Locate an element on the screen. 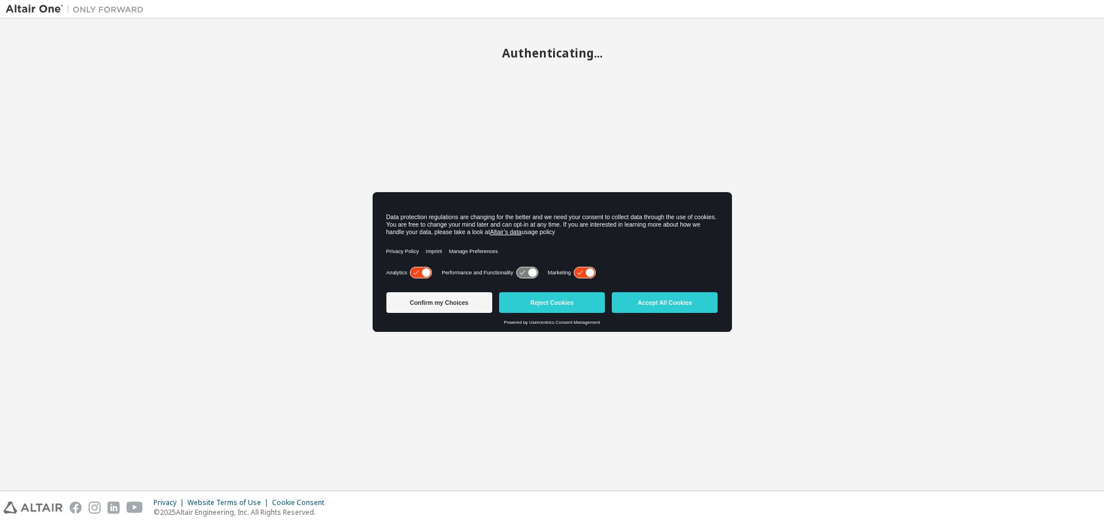  div: Cookie Consent is located at coordinates (301, 503).